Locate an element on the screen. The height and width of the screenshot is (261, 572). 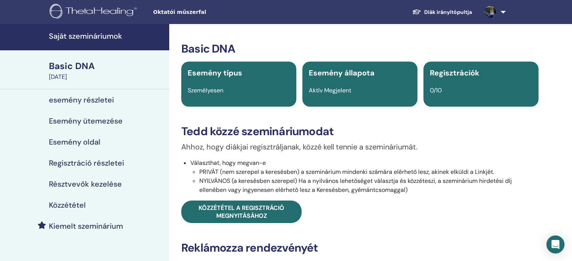
h4: esemény részletei is located at coordinates (81, 100).